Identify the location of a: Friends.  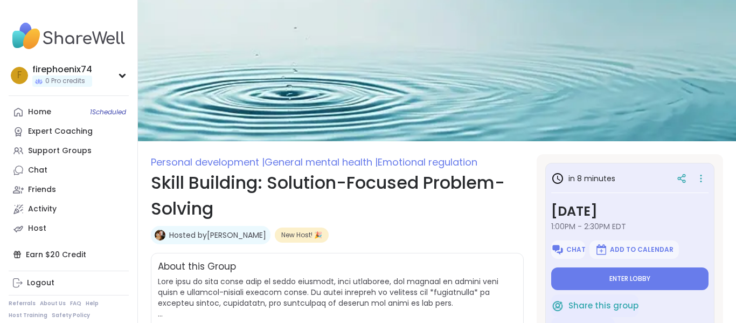
(68, 190).